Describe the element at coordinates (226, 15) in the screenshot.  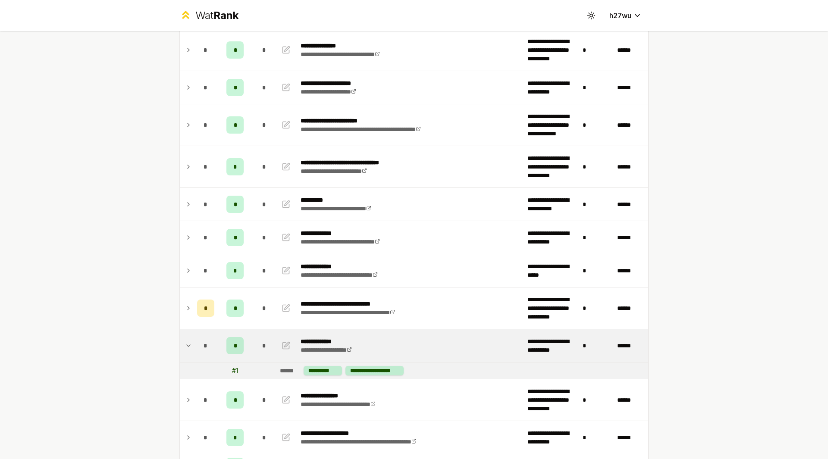
I see `span: Rank` at that location.